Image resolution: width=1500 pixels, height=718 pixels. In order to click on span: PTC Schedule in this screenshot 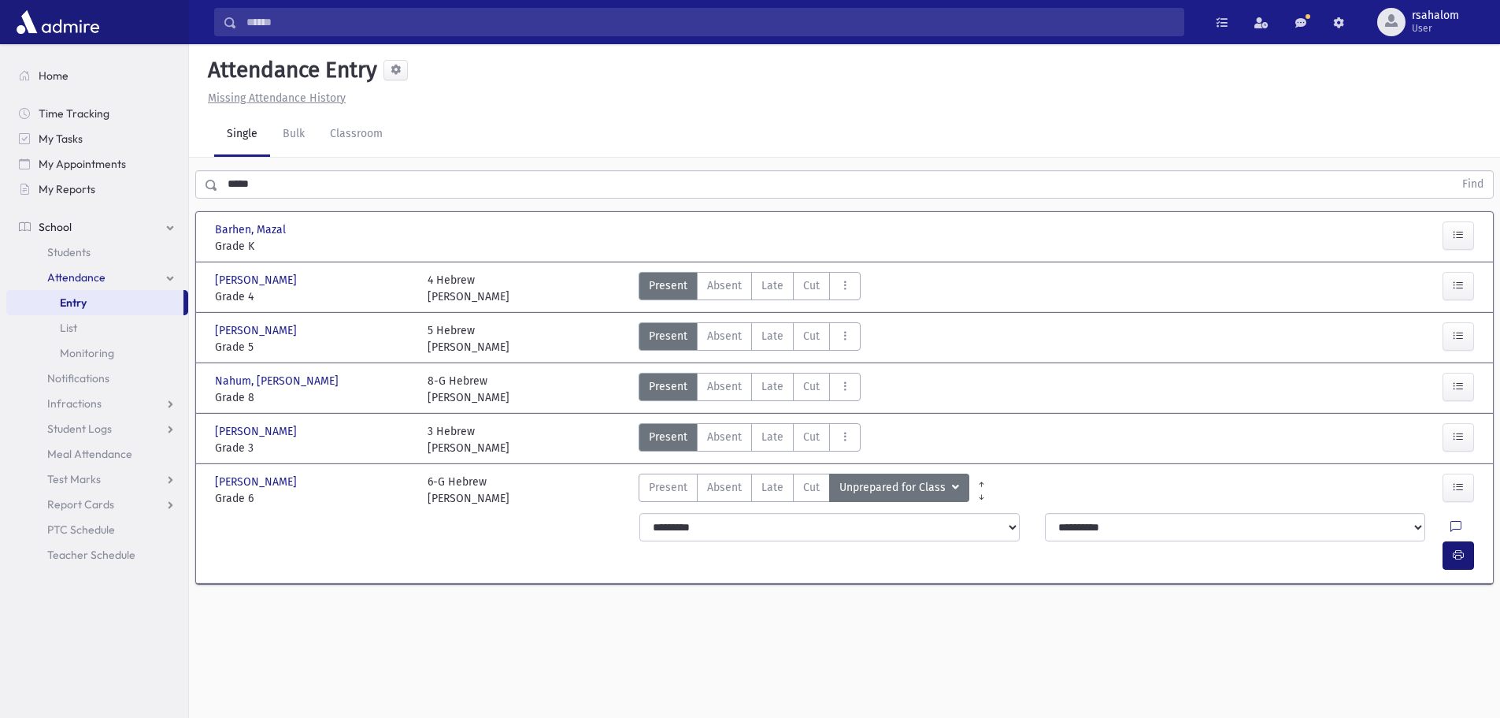, I will do `click(81, 529)`.